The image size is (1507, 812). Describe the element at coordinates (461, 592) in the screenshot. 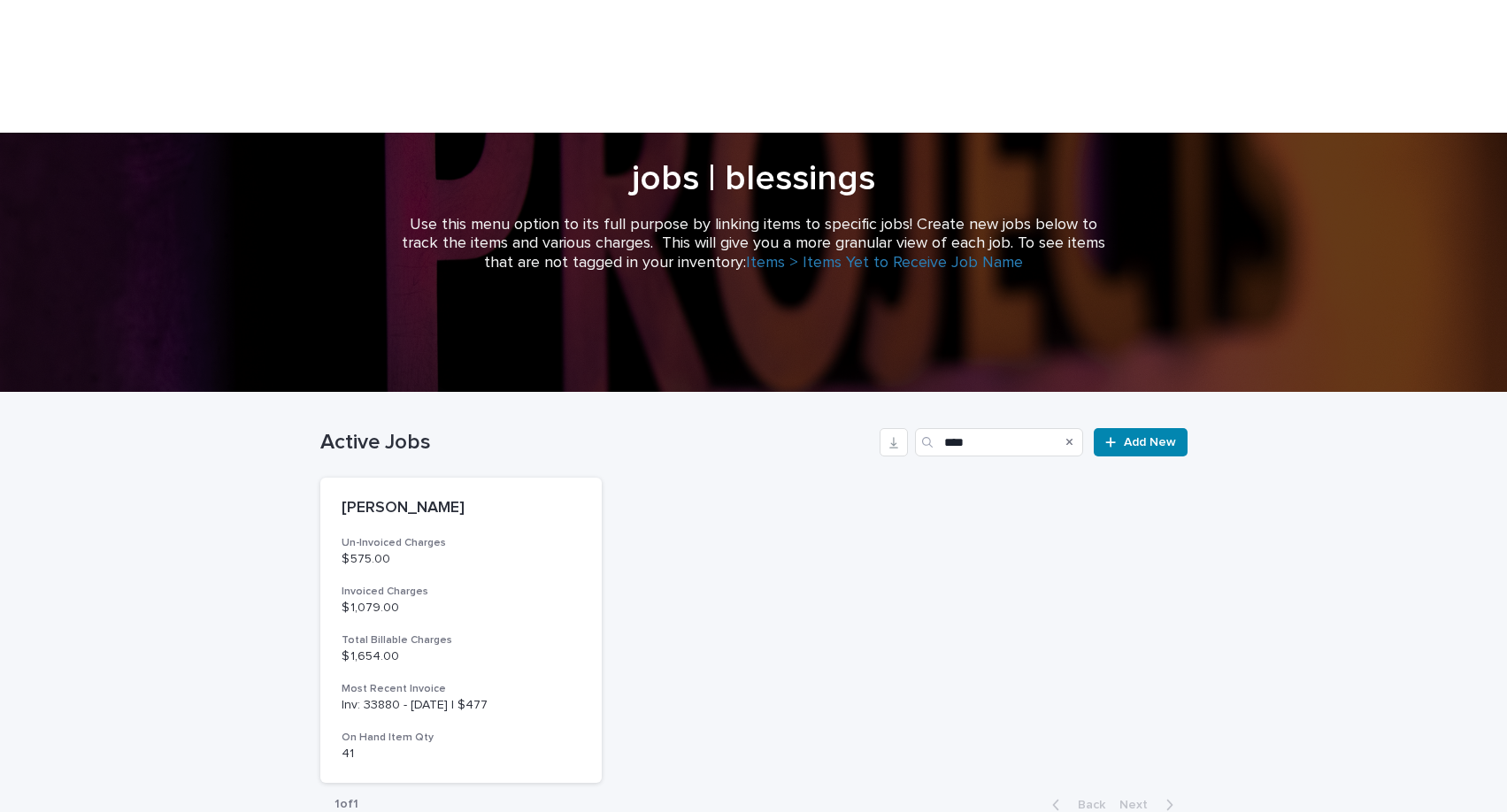

I see `h3: Invoiced Charges` at that location.